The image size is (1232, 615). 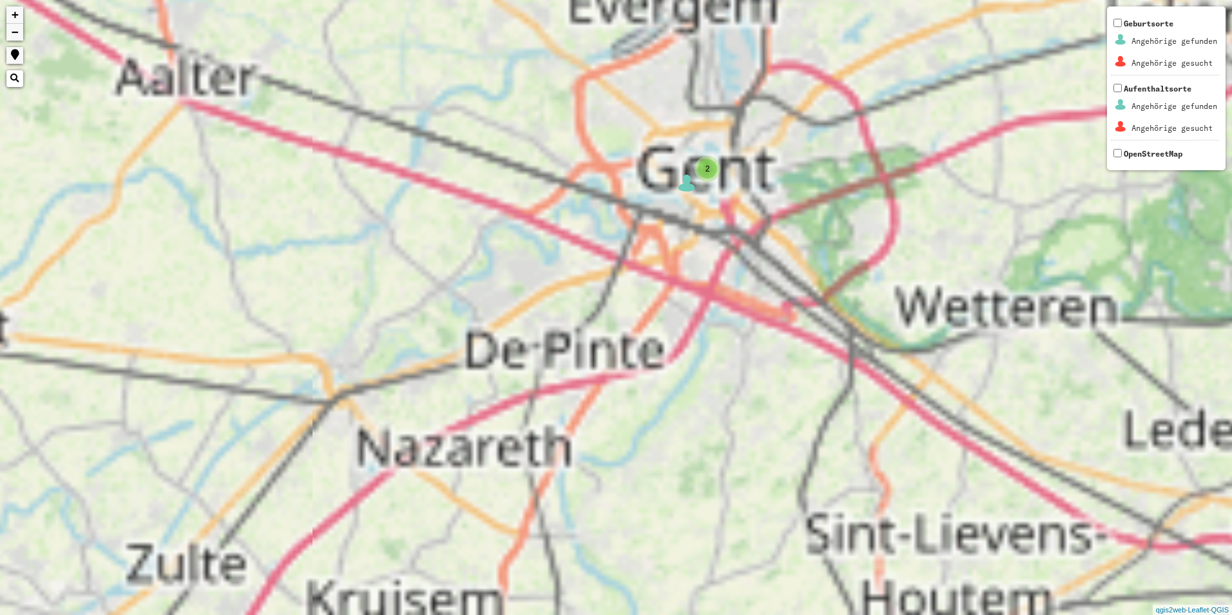 I want to click on a: qgis2web, so click(x=1171, y=610).